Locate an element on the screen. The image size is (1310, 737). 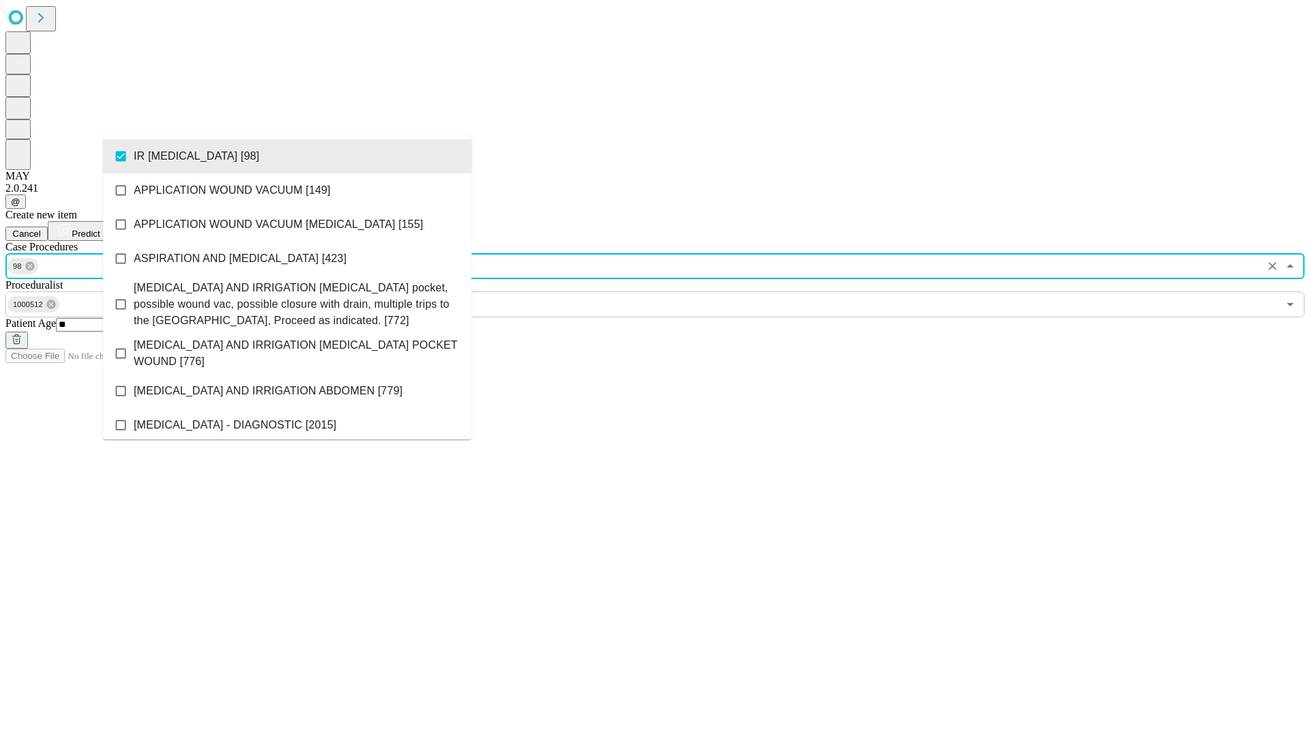
span: Create new item is located at coordinates (41, 214).